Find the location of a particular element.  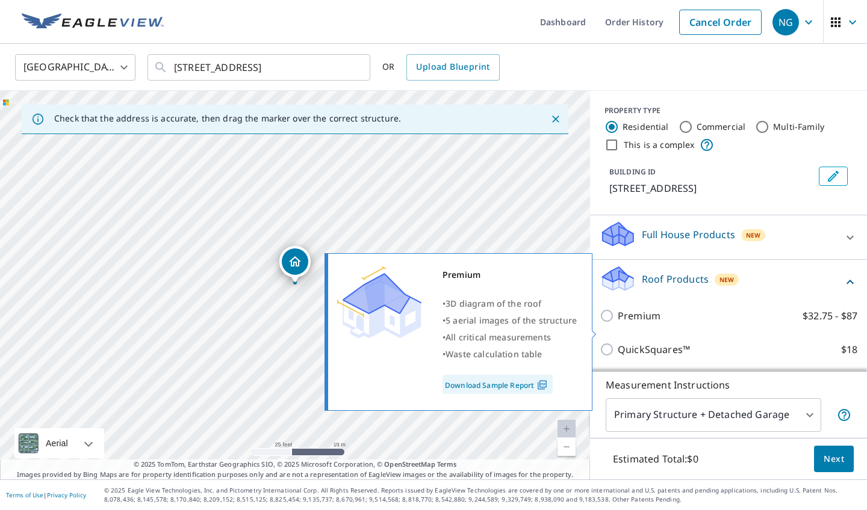

p: Full House Products is located at coordinates (688, 235).